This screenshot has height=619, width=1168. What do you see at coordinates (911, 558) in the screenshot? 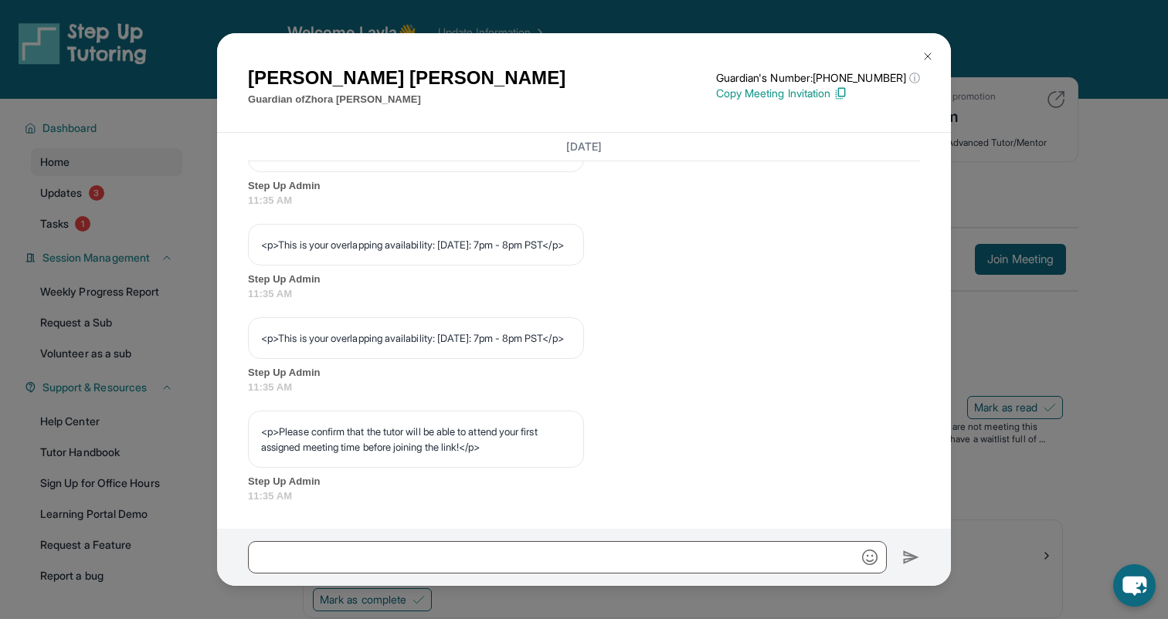
I see `img: Send icon` at bounding box center [911, 558].